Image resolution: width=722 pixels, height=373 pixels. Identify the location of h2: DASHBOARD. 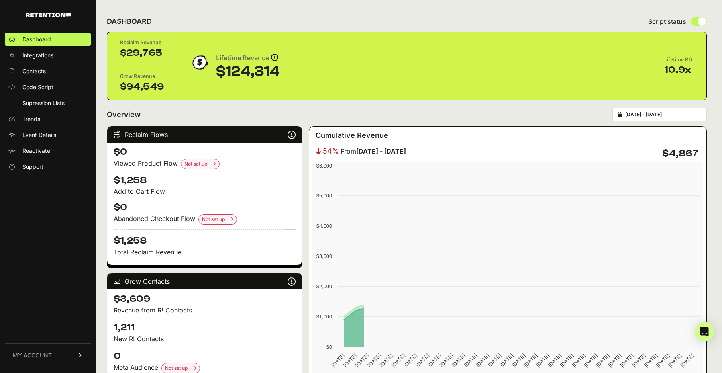
(129, 22).